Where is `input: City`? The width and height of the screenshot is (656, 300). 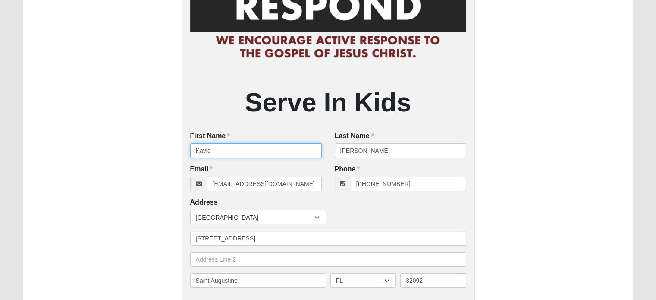
input: City is located at coordinates (258, 280).